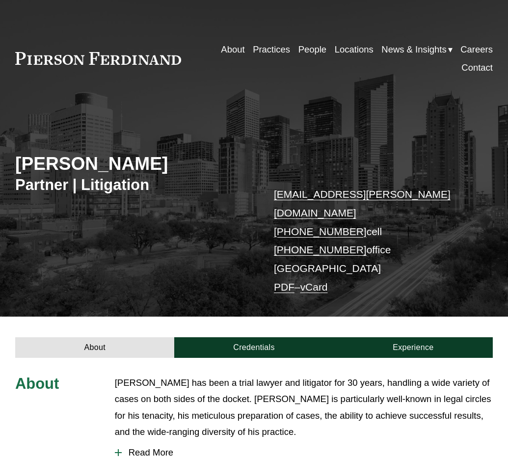 Image resolution: width=508 pixels, height=458 pixels. I want to click on a: folder dropdown, so click(417, 50).